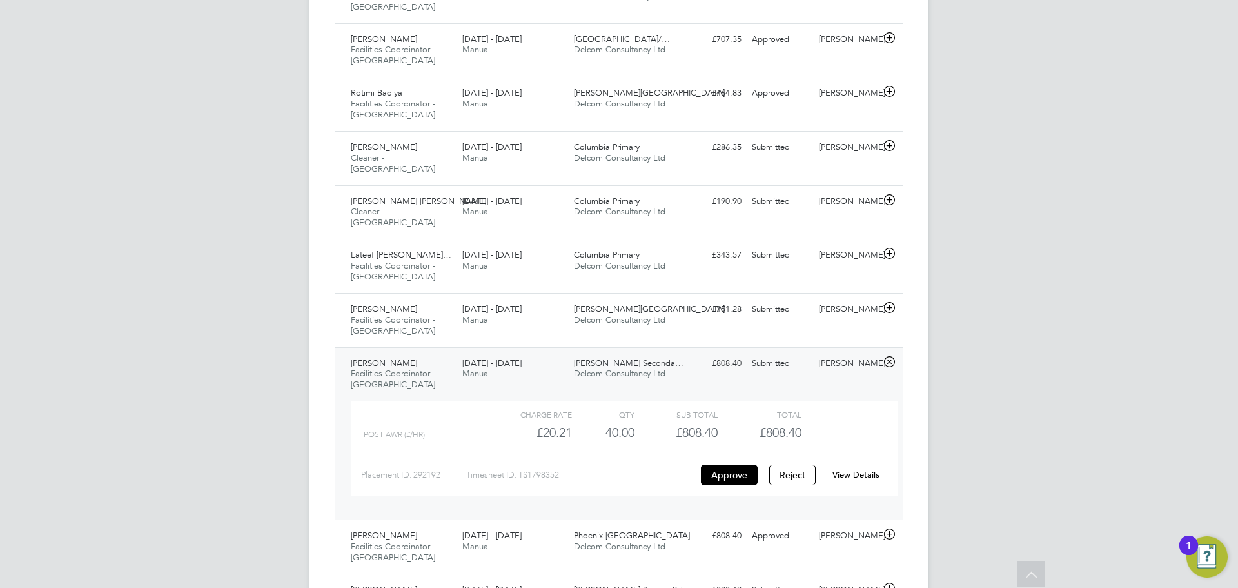  Describe the element at coordinates (676, 414) in the screenshot. I see `div: Sub Total` at that location.